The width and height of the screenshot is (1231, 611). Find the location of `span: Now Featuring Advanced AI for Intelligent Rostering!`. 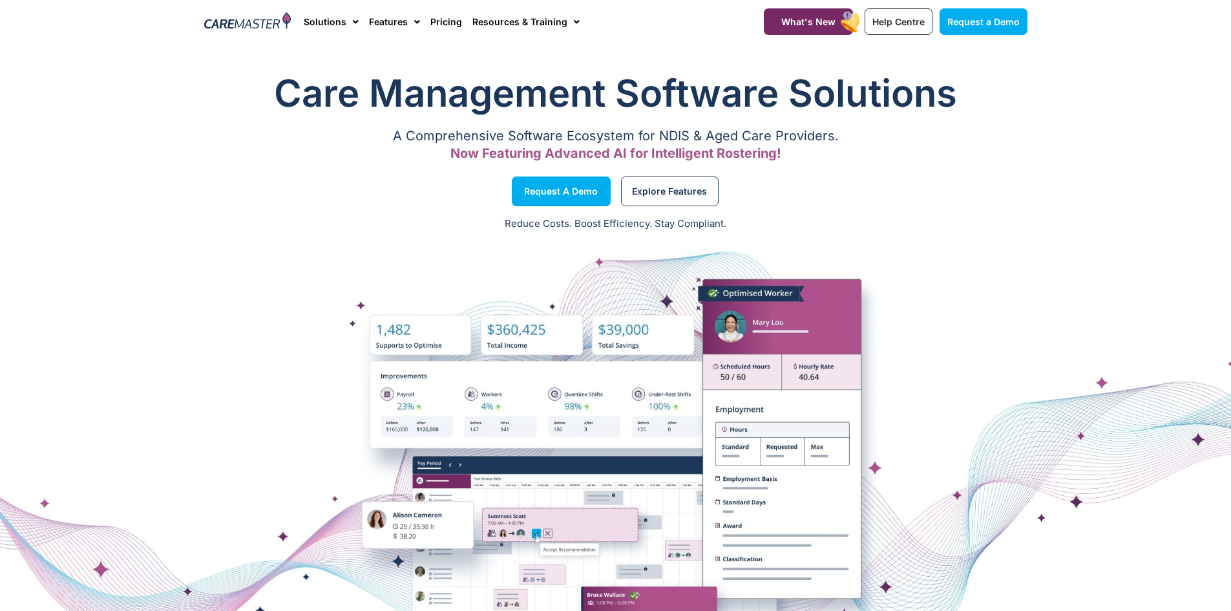

span: Now Featuring Advanced AI for Intelligent Rostering! is located at coordinates (616, 153).